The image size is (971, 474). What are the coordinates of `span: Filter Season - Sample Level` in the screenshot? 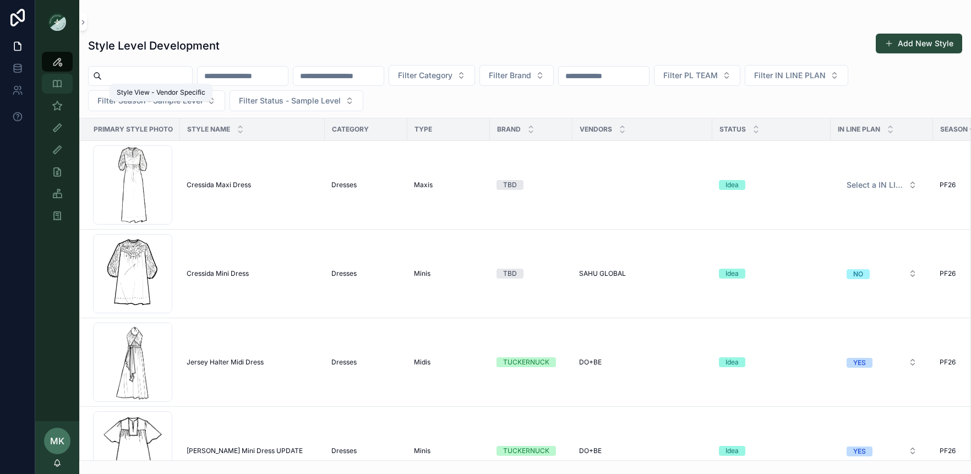 It's located at (150, 101).